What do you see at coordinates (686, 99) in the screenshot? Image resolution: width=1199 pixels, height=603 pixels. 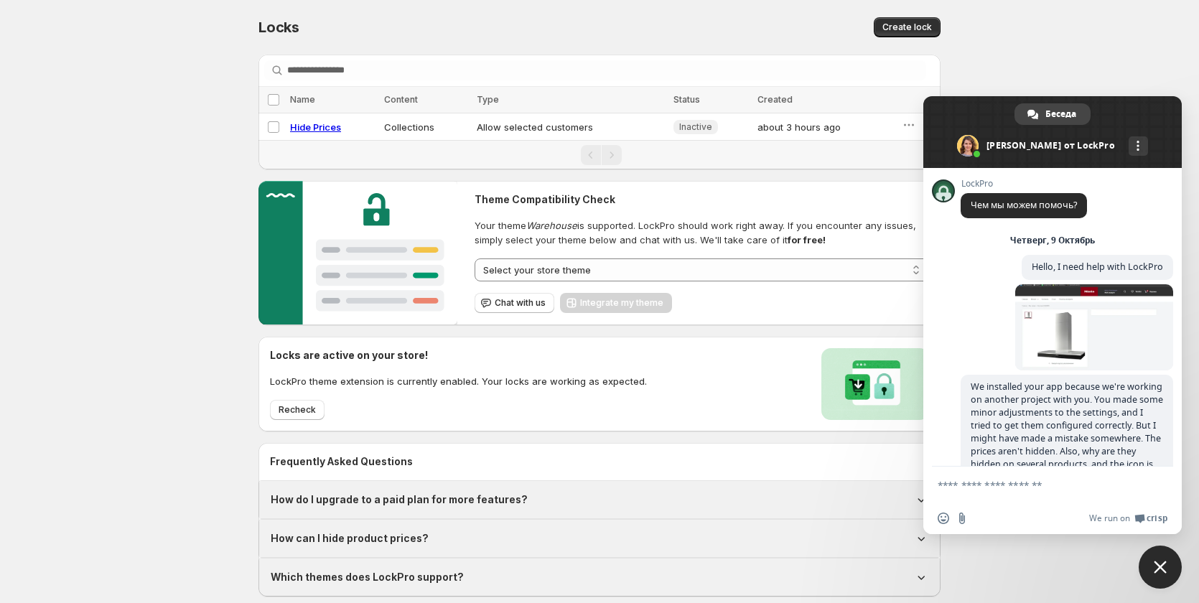 I see `span: Status` at bounding box center [686, 99].